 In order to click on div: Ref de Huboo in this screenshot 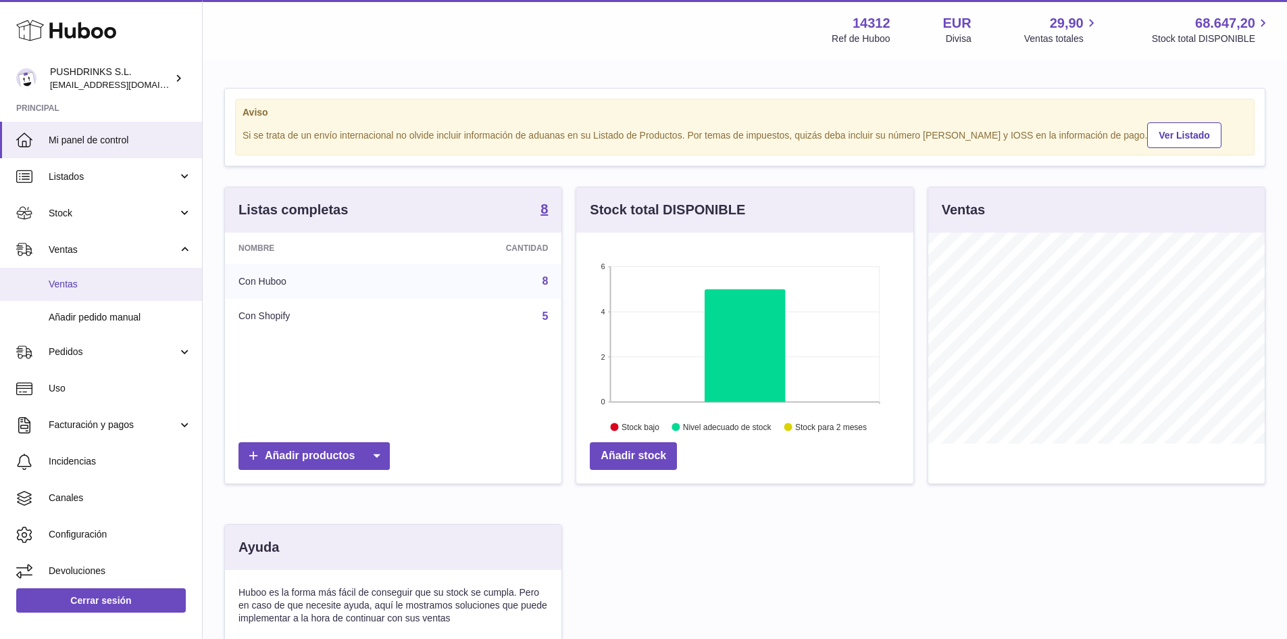, I will do `click(861, 39)`.